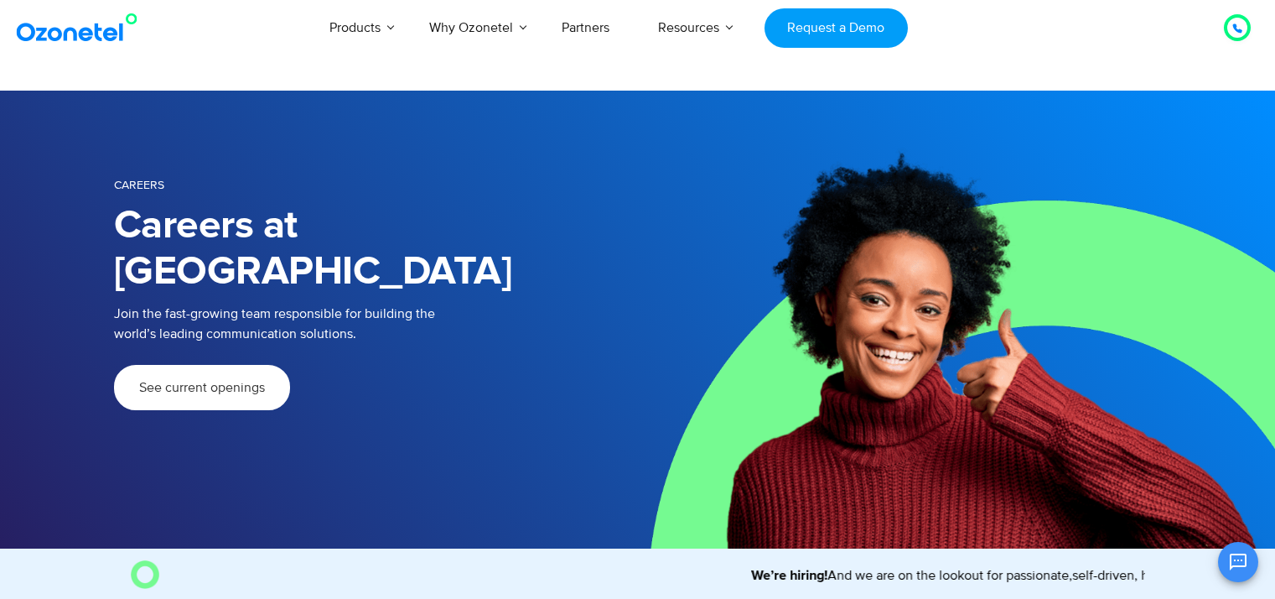 The image size is (1275, 599). Describe the element at coordinates (202, 387) in the screenshot. I see `a: See current openings` at that location.